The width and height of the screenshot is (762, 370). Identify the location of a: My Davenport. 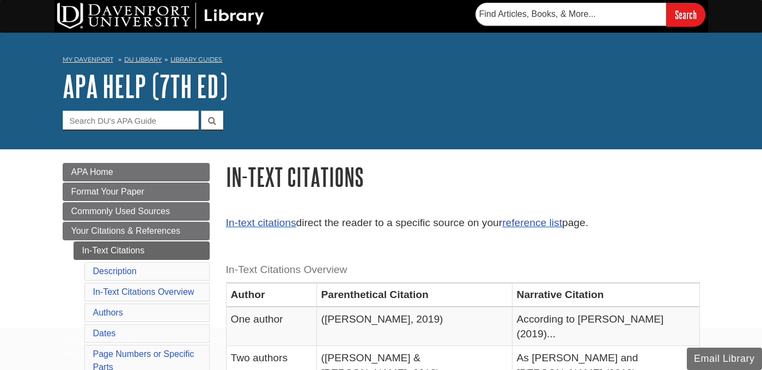
(88, 59).